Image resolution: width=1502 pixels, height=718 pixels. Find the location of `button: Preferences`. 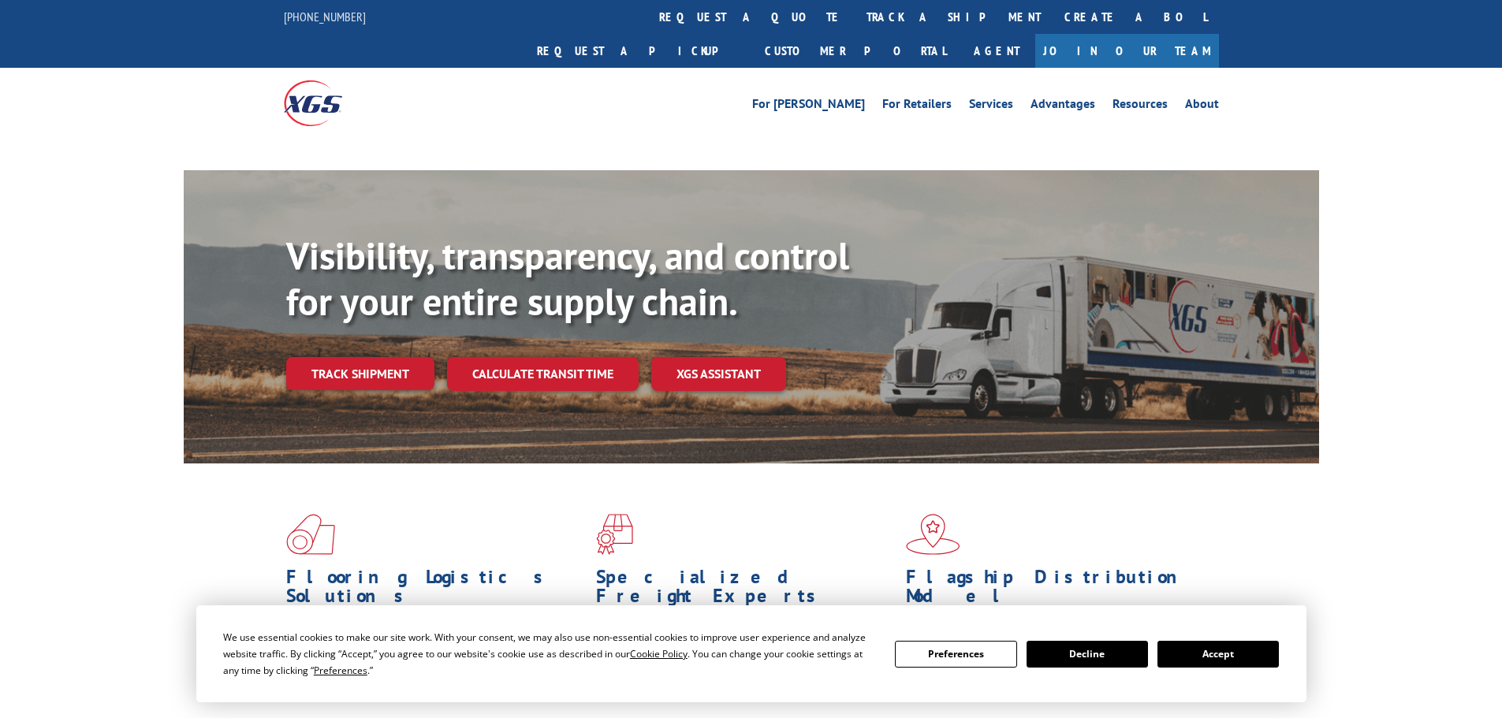

button: Preferences is located at coordinates (955, 654).